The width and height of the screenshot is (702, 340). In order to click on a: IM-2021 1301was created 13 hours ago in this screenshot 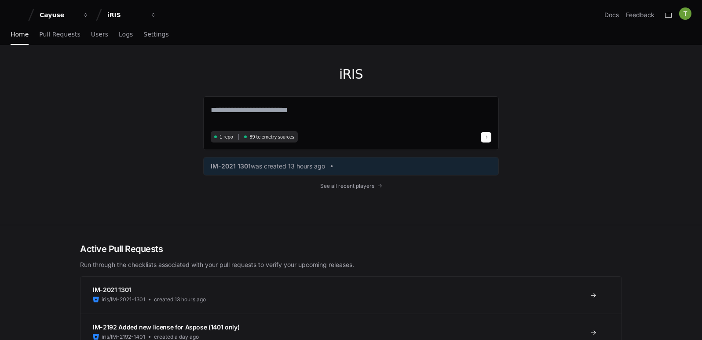, I will do `click(351, 166)`.